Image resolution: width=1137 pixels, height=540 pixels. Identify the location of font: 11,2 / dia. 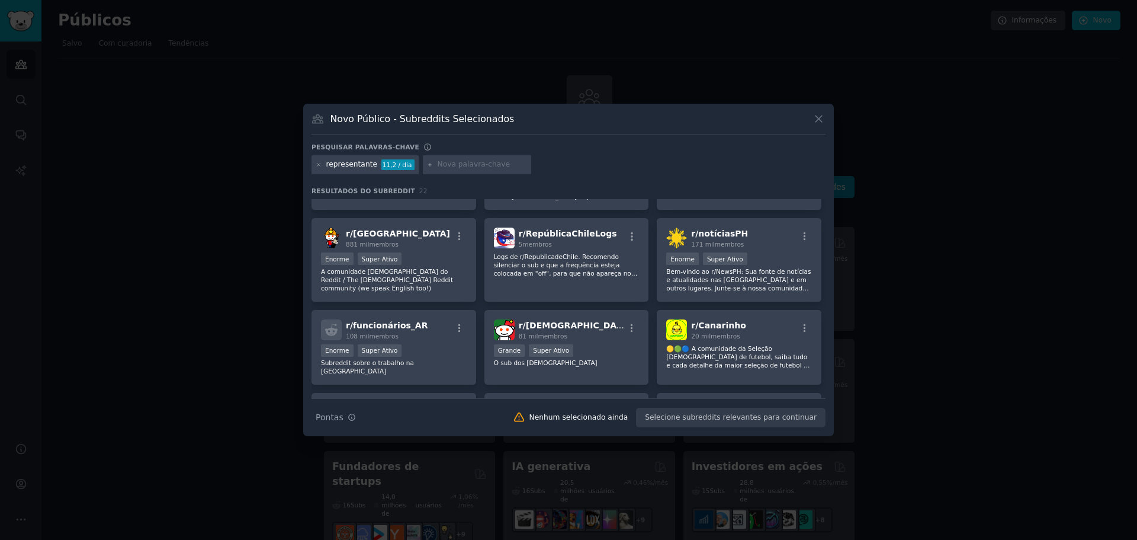
(397, 165).